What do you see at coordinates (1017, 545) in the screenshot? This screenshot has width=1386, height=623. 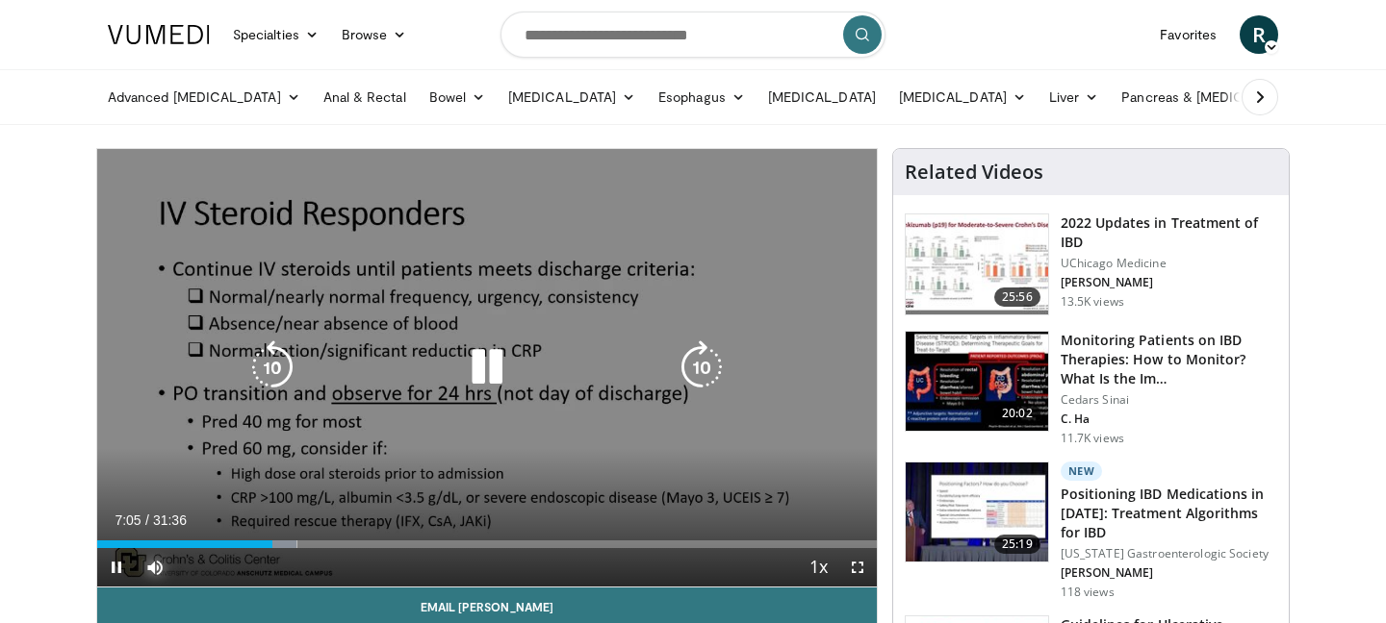 I see `span: 25:19` at bounding box center [1017, 545].